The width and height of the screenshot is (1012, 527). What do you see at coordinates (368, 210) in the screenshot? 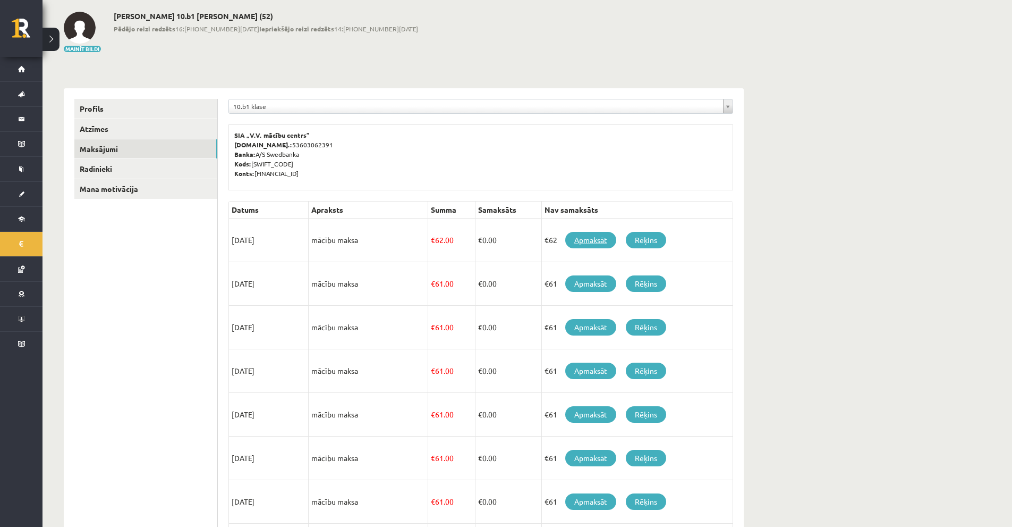
I see `th: Apraksts` at bounding box center [368, 210].